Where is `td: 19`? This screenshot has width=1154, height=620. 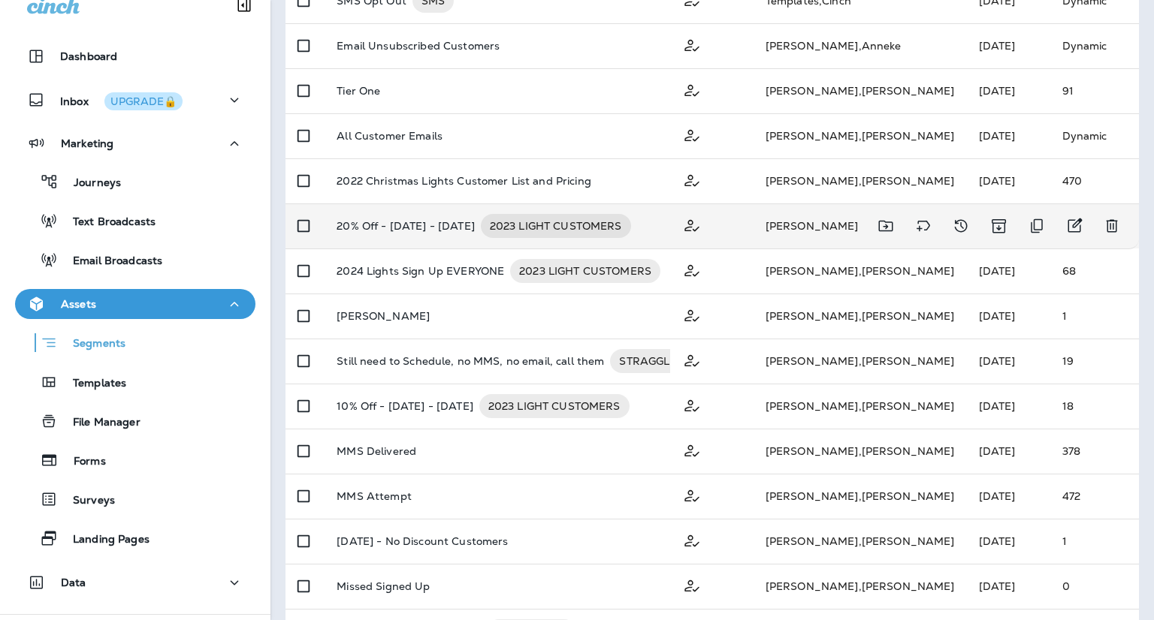 td: 19 is located at coordinates (1094, 361).